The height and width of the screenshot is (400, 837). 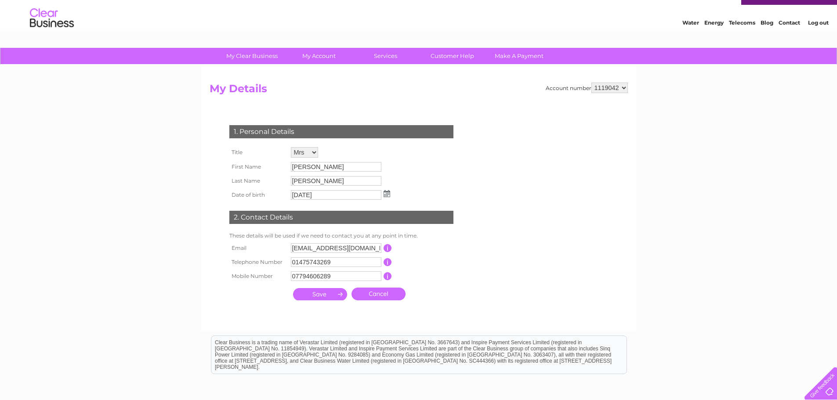 What do you see at coordinates (702, 10) in the screenshot?
I see `span: 0333 014 3131` at bounding box center [702, 10].